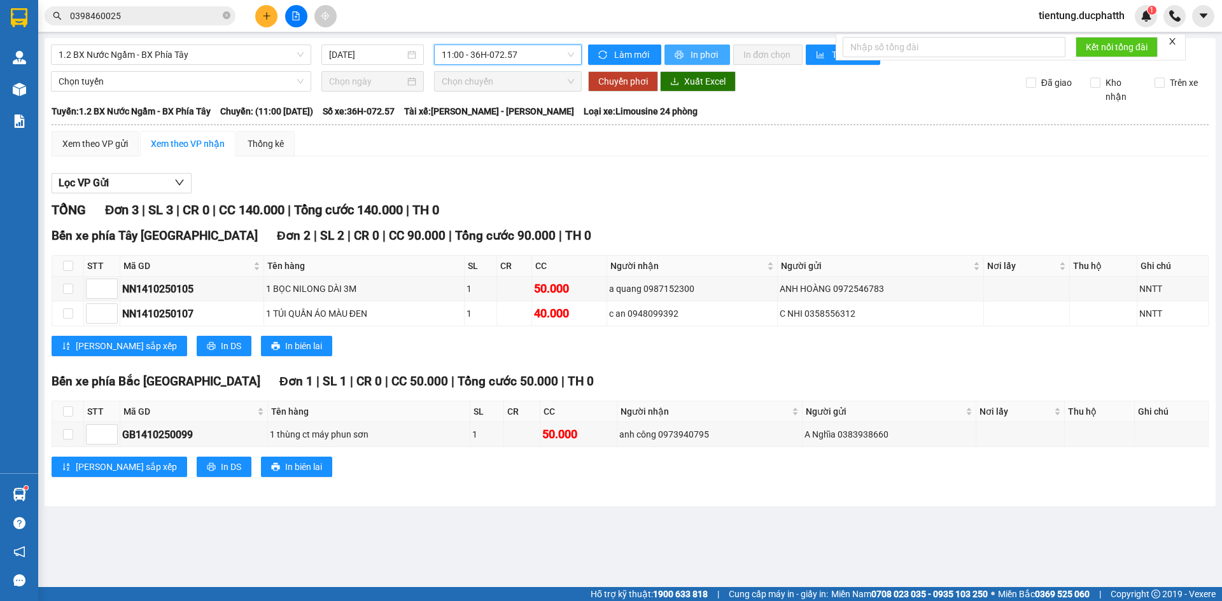 The width and height of the screenshot is (1222, 601). What do you see at coordinates (66, 468) in the screenshot?
I see `span: sort-ascending` at bounding box center [66, 468].